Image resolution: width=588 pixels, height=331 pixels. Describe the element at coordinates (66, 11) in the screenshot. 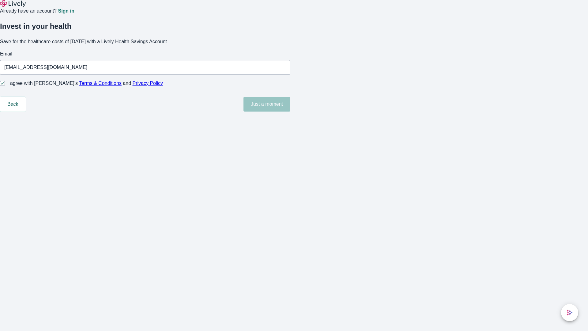

I see `a: Sign in` at that location.